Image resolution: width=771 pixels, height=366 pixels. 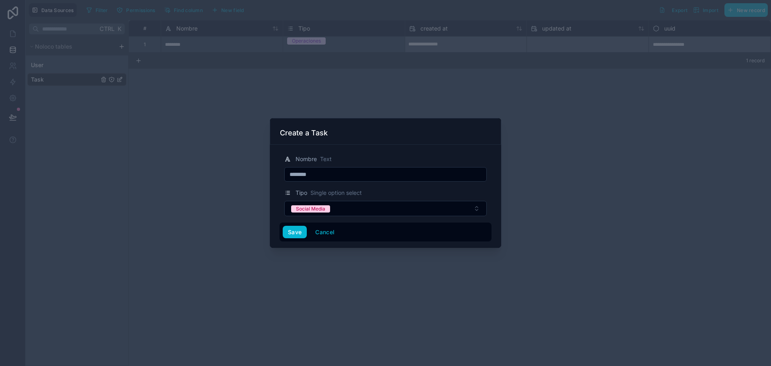 What do you see at coordinates (303, 133) in the screenshot?
I see `h3: Create a Task` at bounding box center [303, 133].